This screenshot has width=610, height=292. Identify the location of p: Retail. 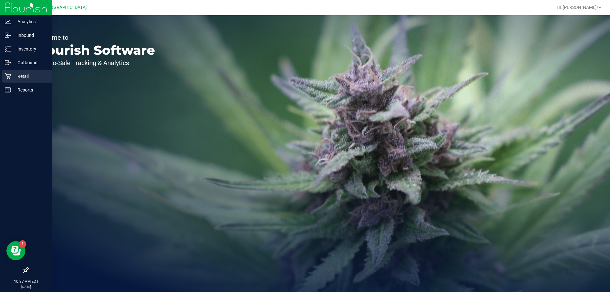
(30, 76).